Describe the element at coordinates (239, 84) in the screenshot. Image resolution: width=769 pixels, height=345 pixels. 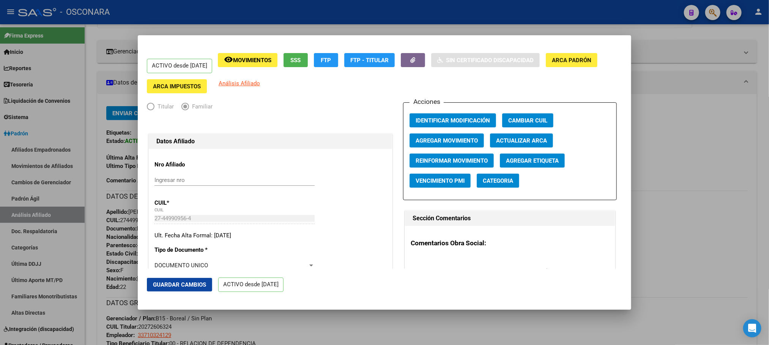
I see `span: Análisis Afiliado` at that location.